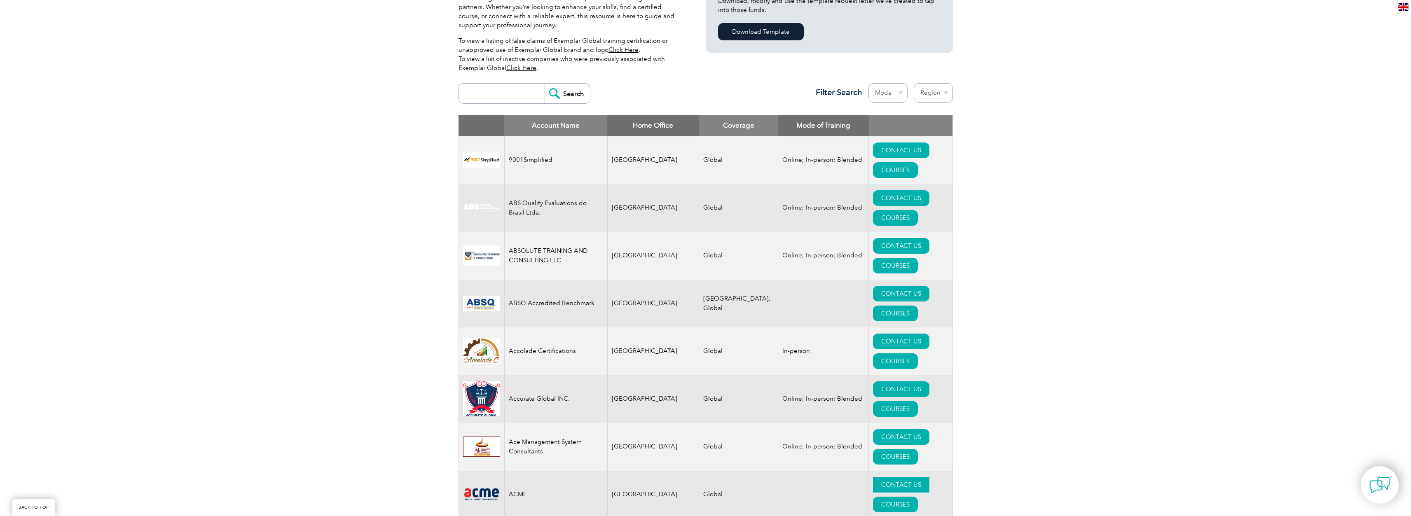 The width and height of the screenshot is (1411, 516). I want to click on td: 9001Simplified, so click(556, 160).